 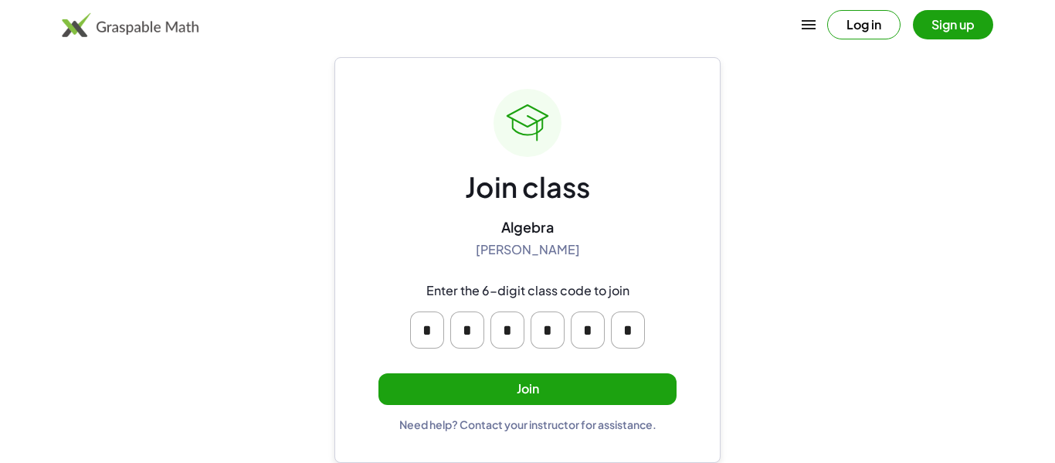 I want to click on button: Sign up, so click(x=953, y=25).